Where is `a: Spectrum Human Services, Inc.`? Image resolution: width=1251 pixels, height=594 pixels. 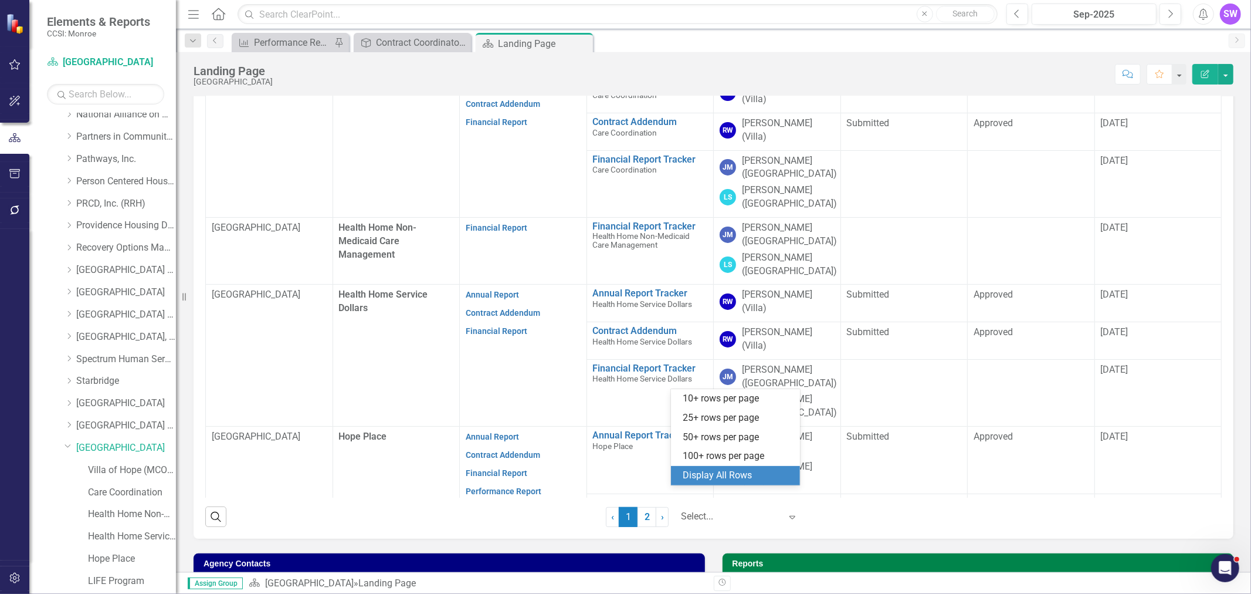 a: Spectrum Human Services, Inc. is located at coordinates (126, 359).